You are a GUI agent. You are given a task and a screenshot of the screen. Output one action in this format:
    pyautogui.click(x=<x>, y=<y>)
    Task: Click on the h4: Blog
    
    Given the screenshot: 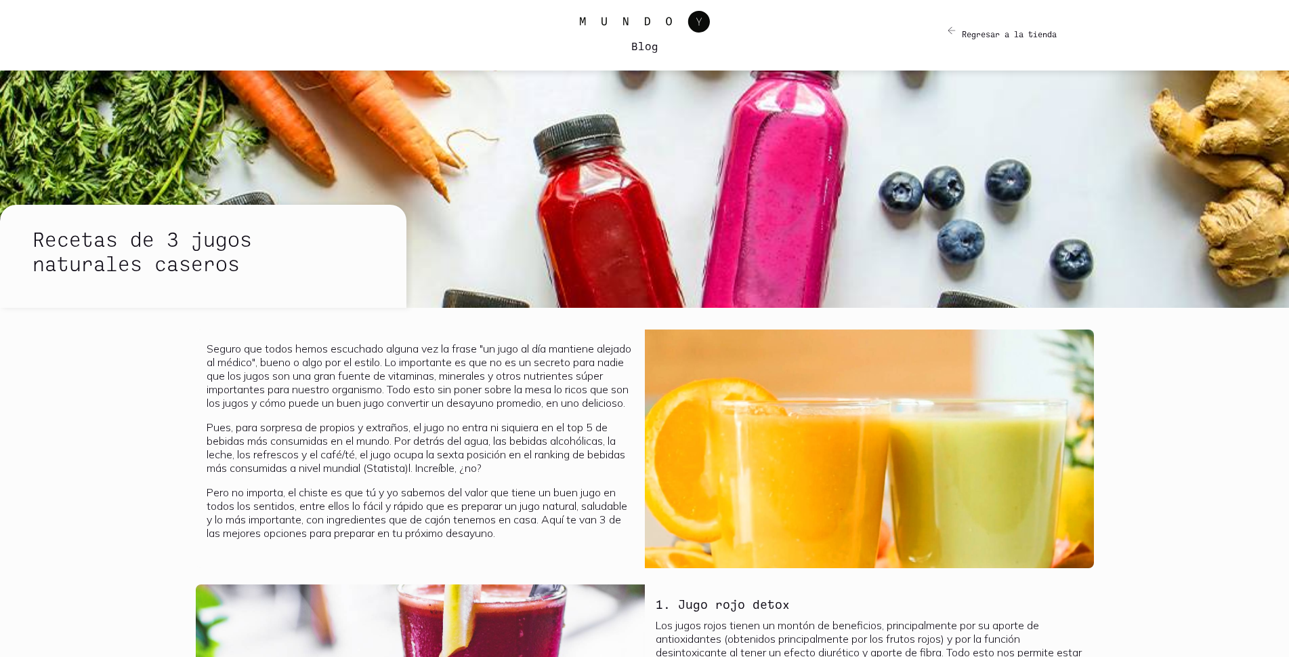 What is the action you would take?
    pyautogui.click(x=645, y=46)
    